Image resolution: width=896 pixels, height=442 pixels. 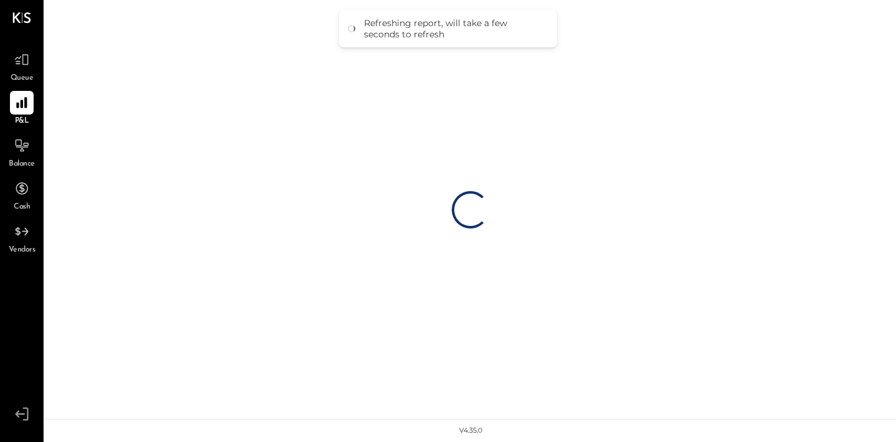 What do you see at coordinates (471, 431) in the screenshot?
I see `div: v 4.35.0` at bounding box center [471, 431].